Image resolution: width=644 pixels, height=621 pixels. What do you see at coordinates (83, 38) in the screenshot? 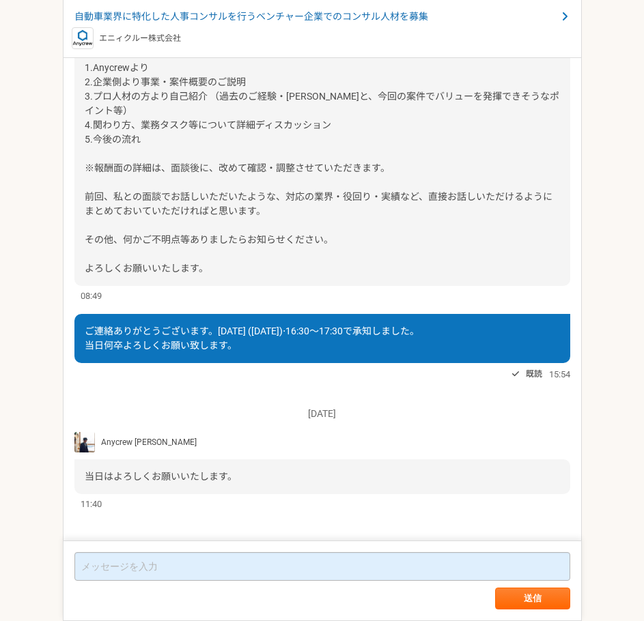
I see `img: logo_text_blue_01.png` at bounding box center [83, 38].